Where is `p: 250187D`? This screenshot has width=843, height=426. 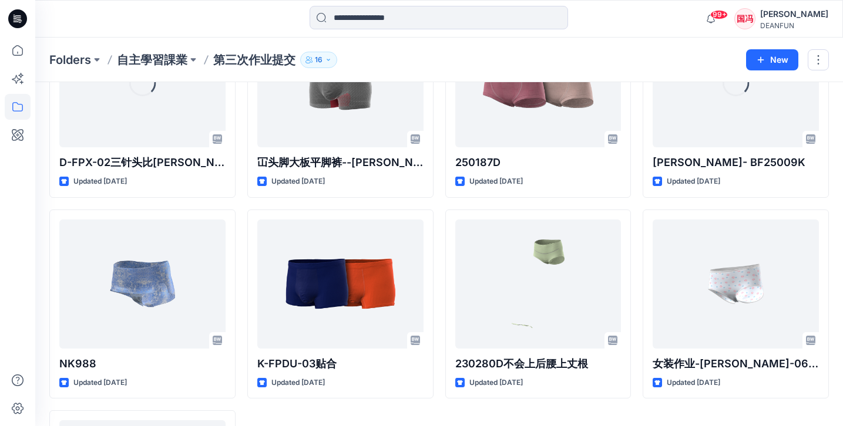 p: 250187D is located at coordinates (538, 163).